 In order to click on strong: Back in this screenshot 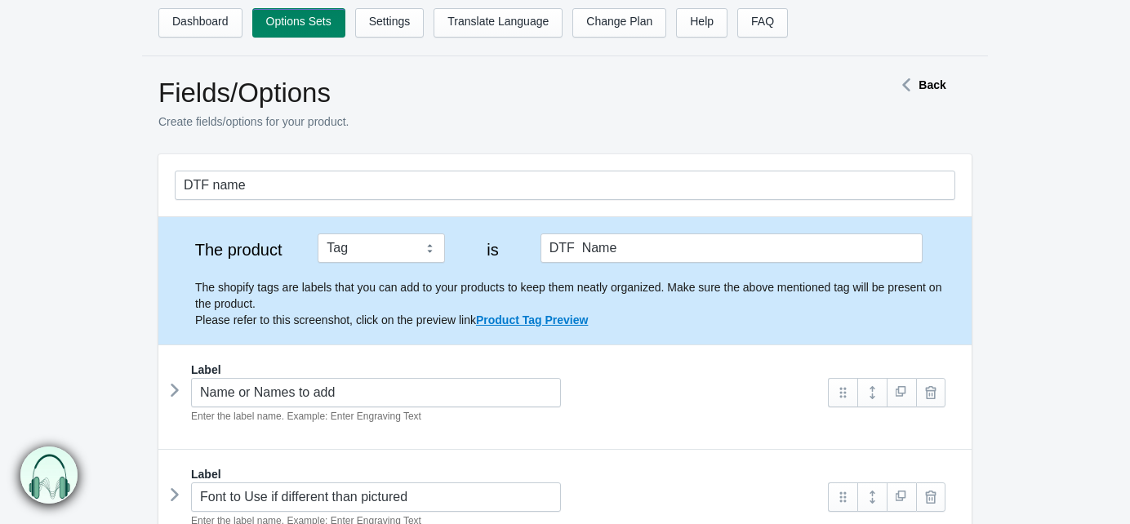, I will do `click(931, 85)`.